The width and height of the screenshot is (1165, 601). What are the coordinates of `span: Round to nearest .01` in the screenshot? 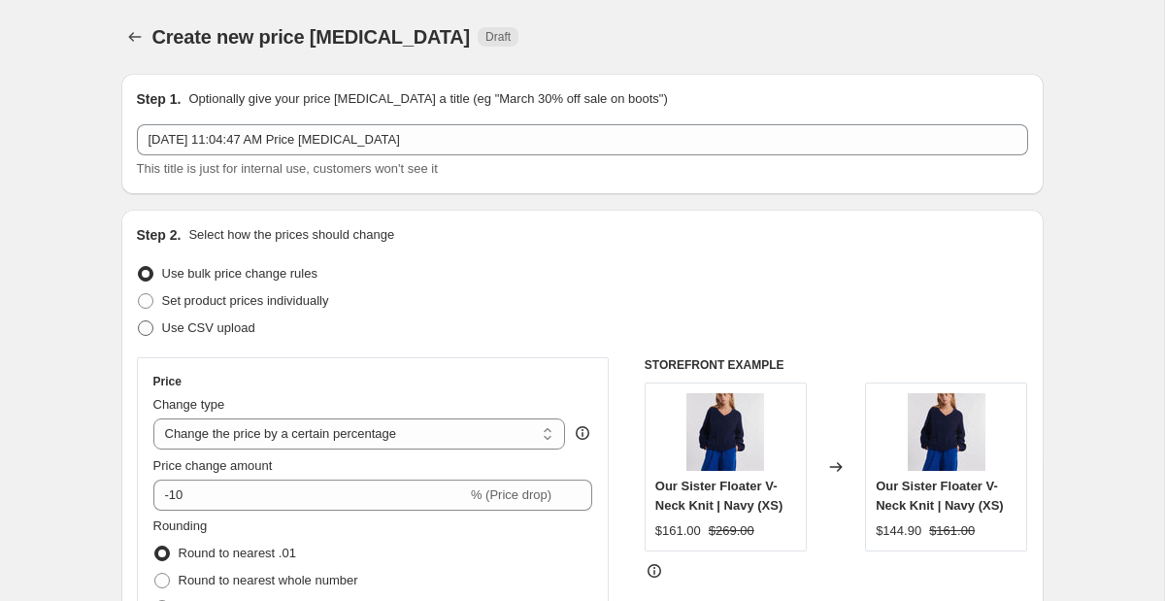 It's located at (237, 552).